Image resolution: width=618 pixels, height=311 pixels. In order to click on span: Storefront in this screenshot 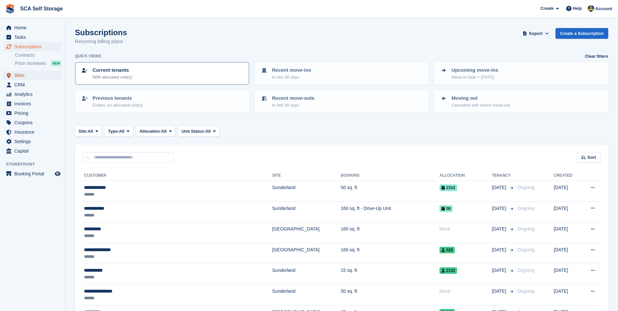, I will do `click(35, 164)`.